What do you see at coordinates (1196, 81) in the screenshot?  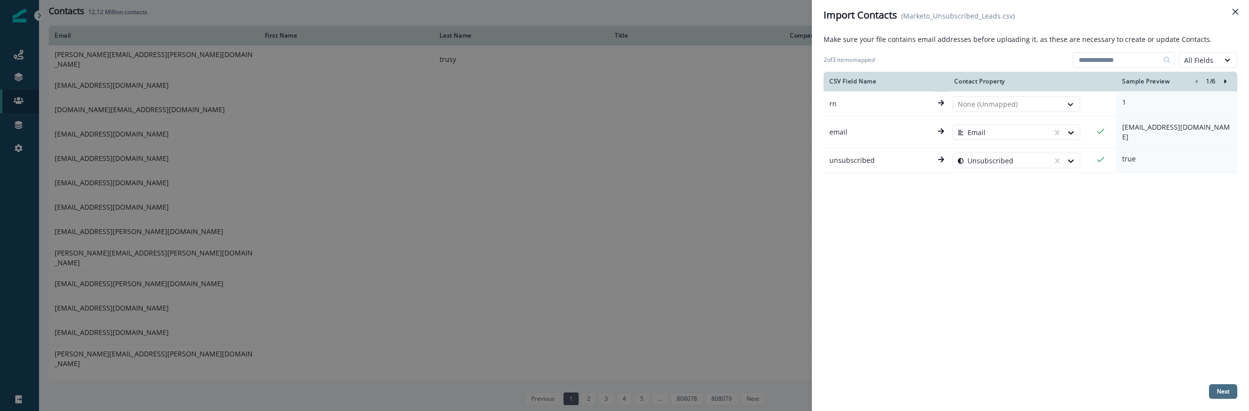 I see `button: left-icon` at bounding box center [1196, 81].